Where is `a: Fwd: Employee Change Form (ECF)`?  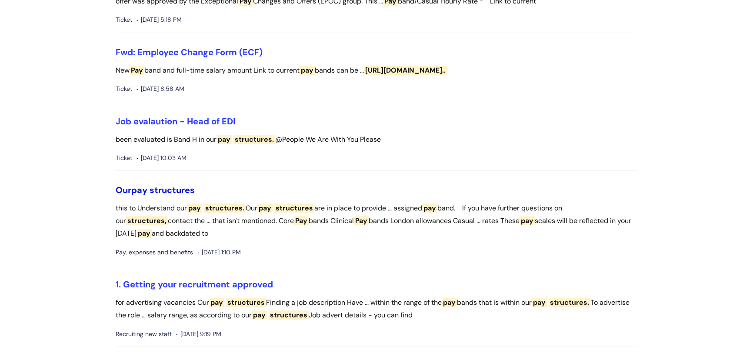 a: Fwd: Employee Change Form (ECF) is located at coordinates (189, 52).